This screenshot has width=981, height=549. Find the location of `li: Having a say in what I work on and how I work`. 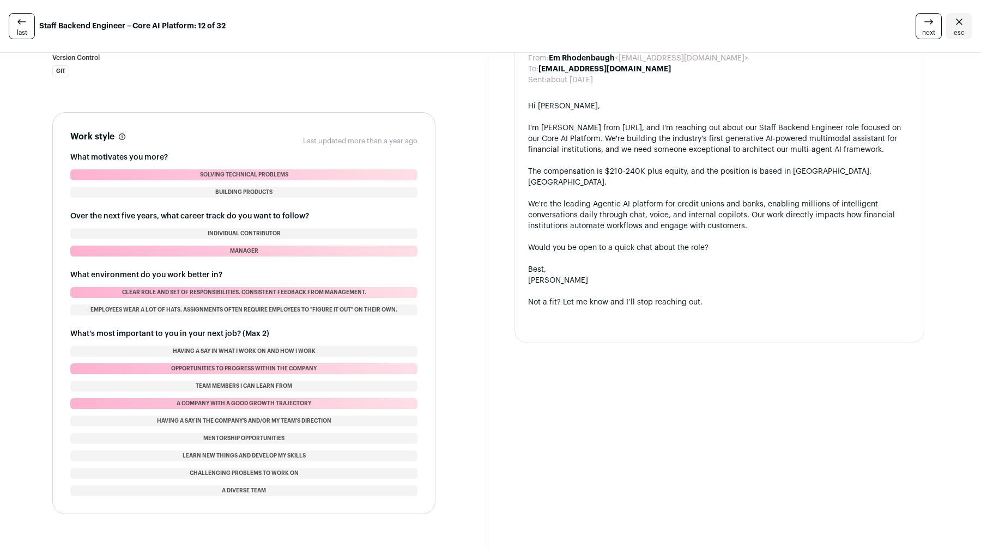

li: Having a say in what I work on and how I work is located at coordinates (244, 351).